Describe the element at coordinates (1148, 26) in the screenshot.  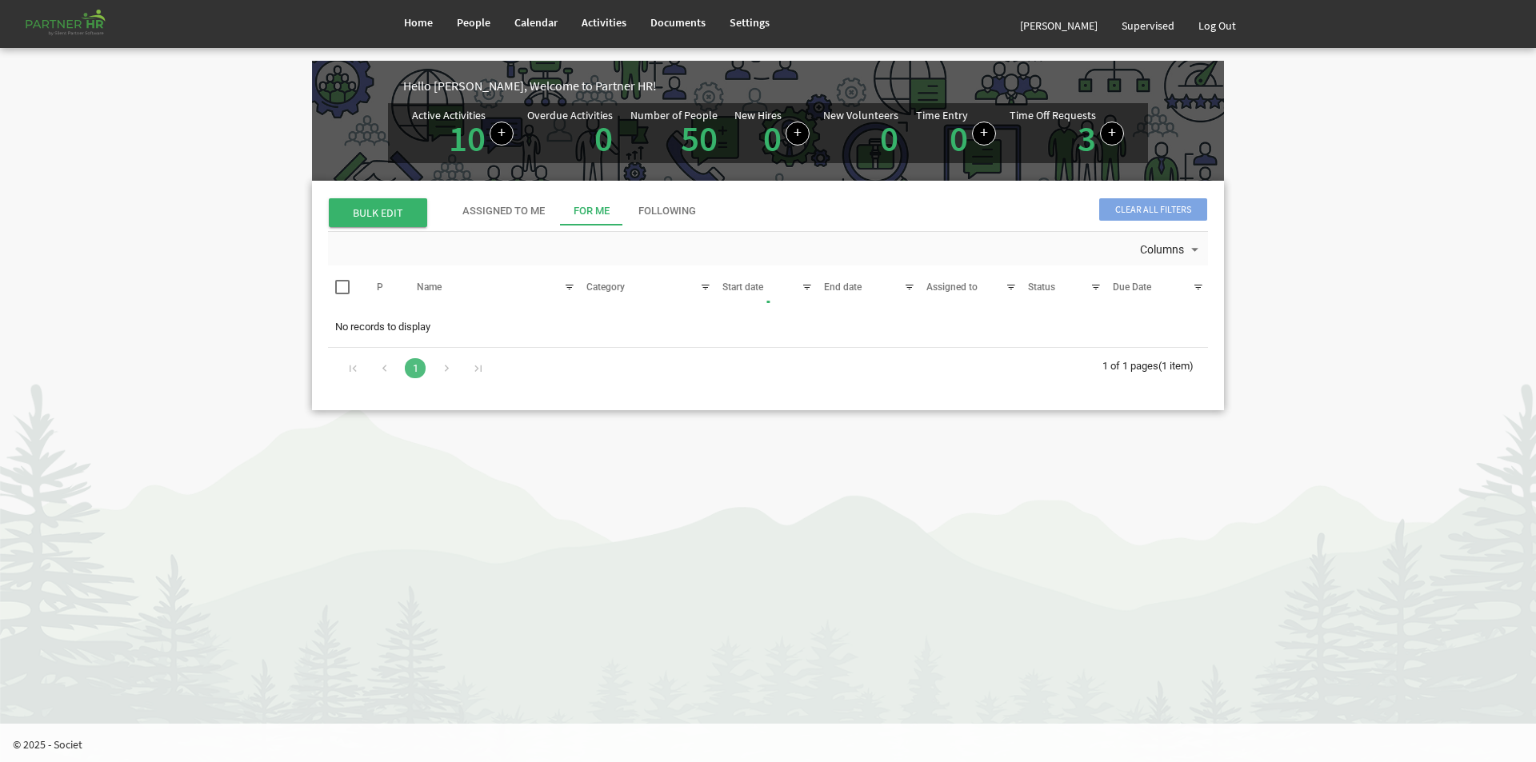
I see `a: Supervised` at that location.